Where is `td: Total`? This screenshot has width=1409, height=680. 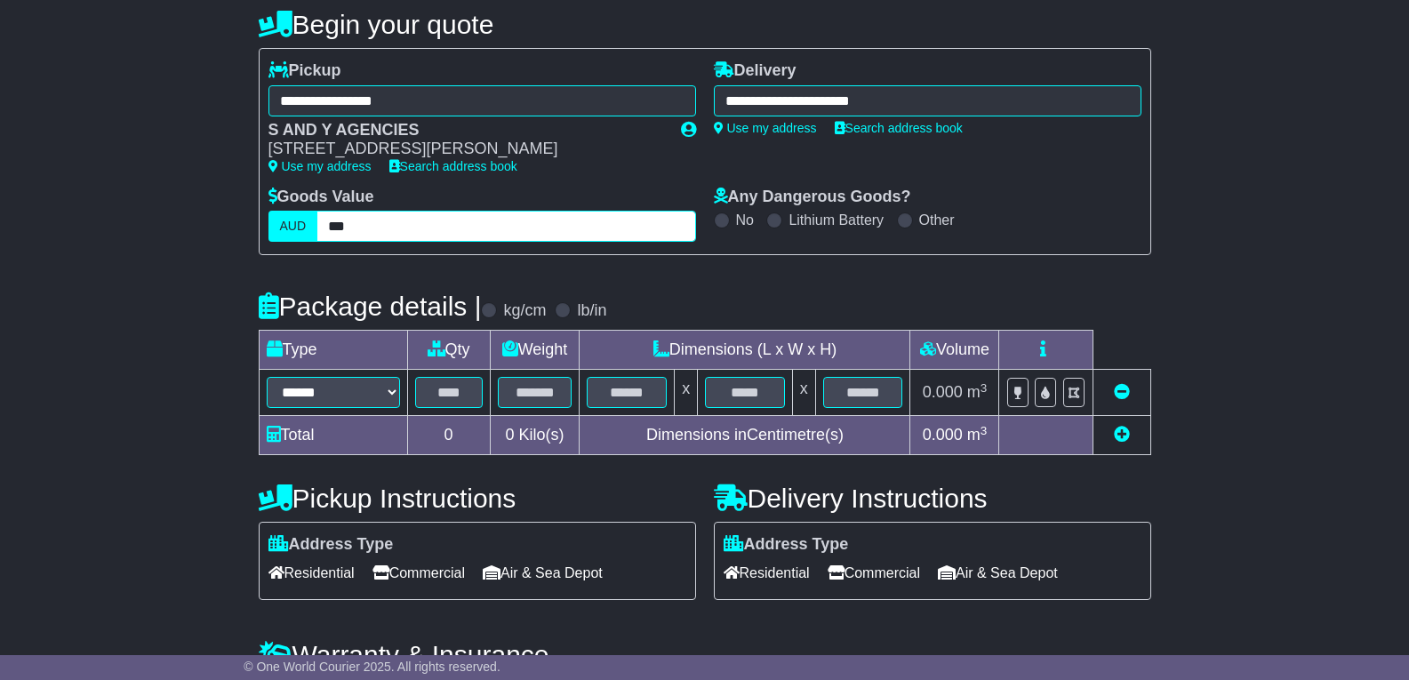 td: Total is located at coordinates (332, 435).